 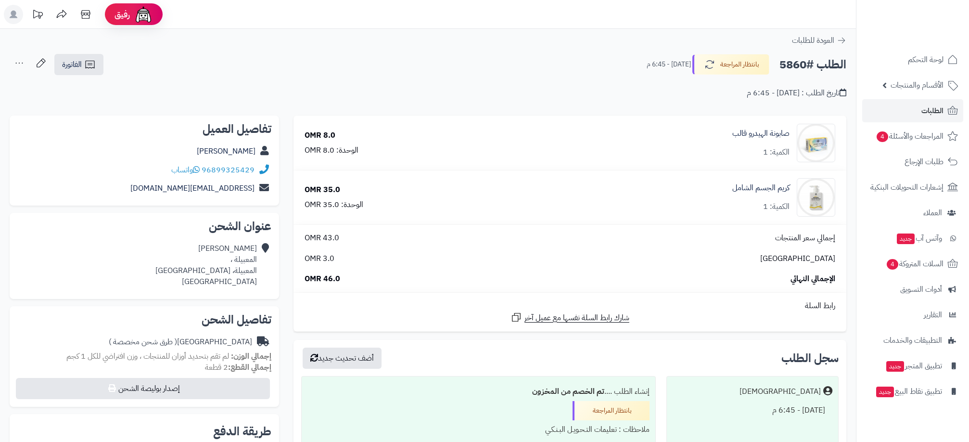 I want to click on span: وآتس آب, so click(x=919, y=238).